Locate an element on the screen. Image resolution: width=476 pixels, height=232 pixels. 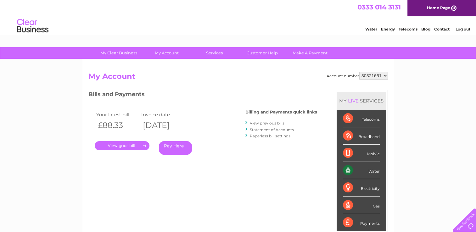
a: Energy is located at coordinates (388, 29).